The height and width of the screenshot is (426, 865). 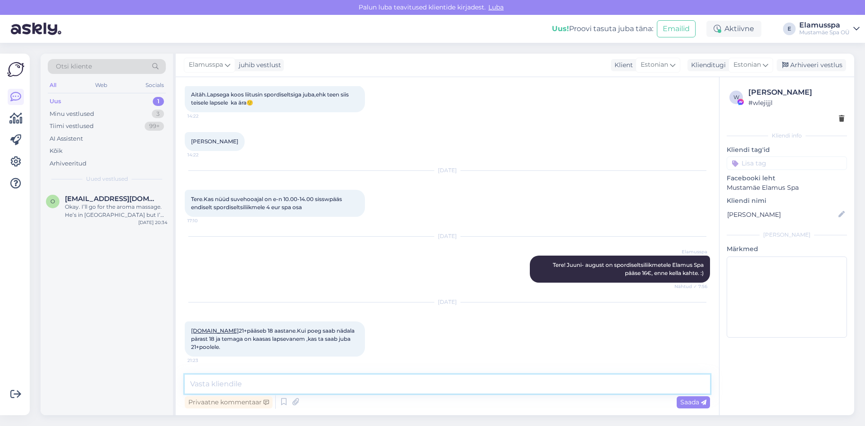 What do you see at coordinates (676, 29) in the screenshot?
I see `button: Emailid` at bounding box center [676, 29].